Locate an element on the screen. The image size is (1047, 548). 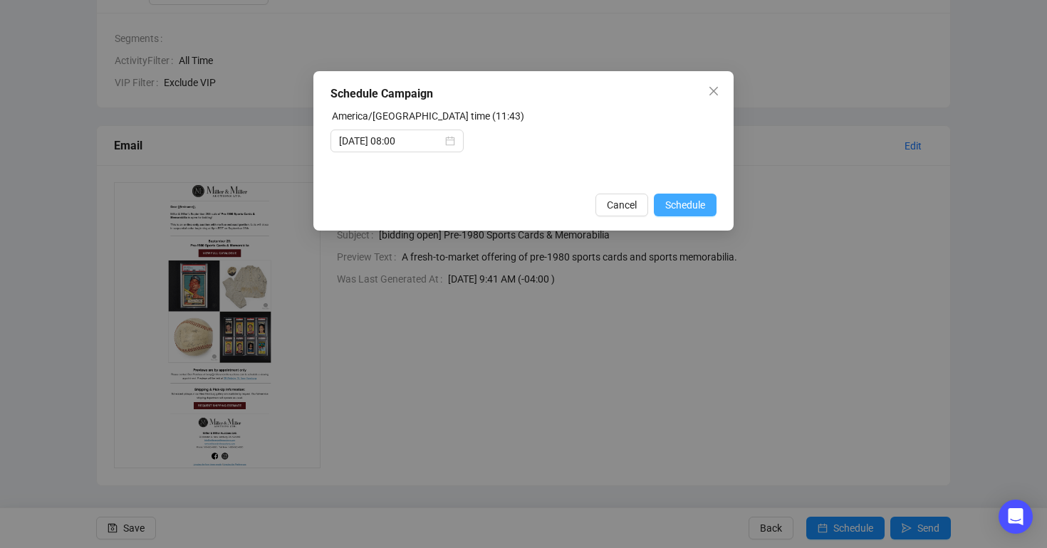
button: Schedule is located at coordinates (685, 205).